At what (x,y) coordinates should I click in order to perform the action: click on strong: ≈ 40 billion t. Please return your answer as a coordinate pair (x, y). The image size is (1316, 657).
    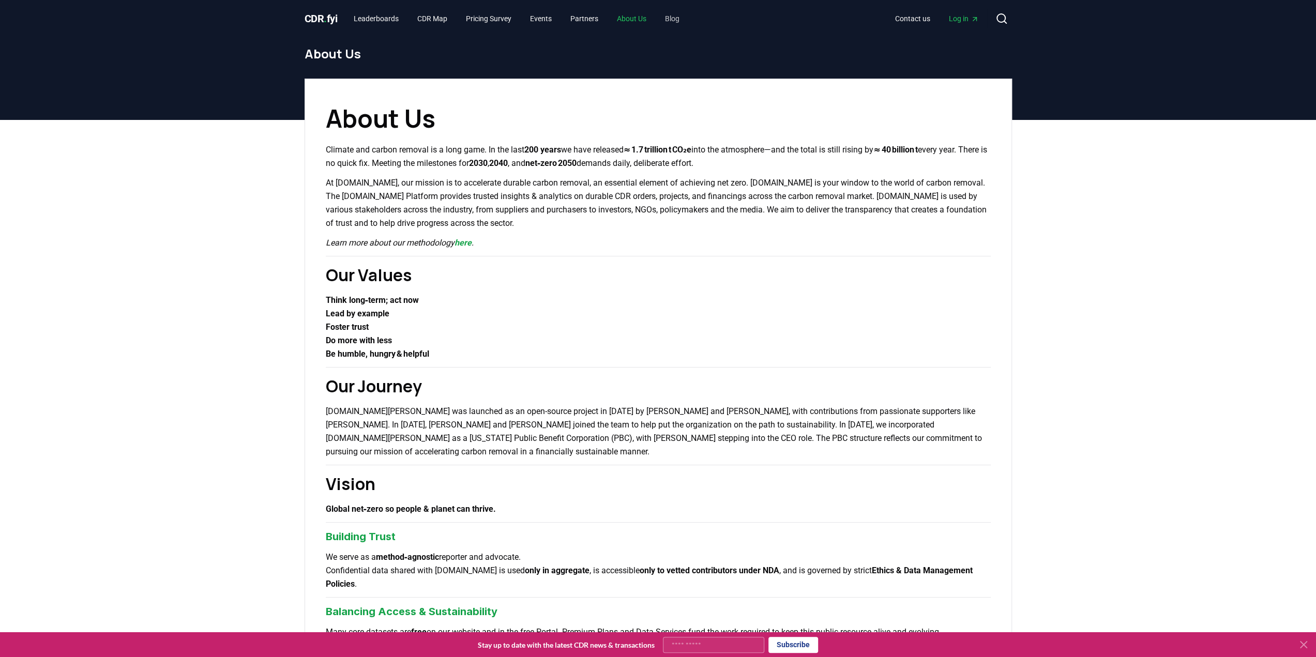
    Looking at the image, I should click on (895, 149).